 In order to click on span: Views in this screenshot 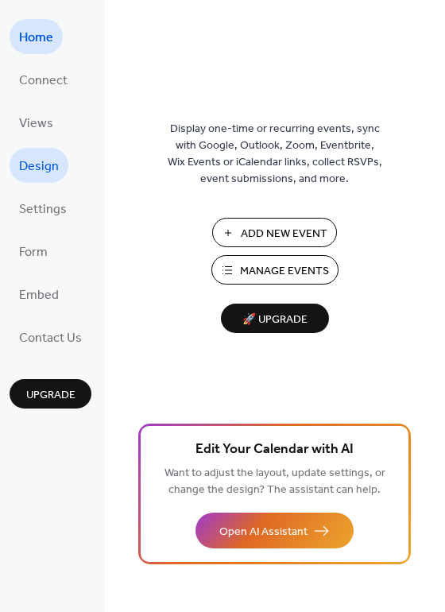, I will do `click(36, 124)`.